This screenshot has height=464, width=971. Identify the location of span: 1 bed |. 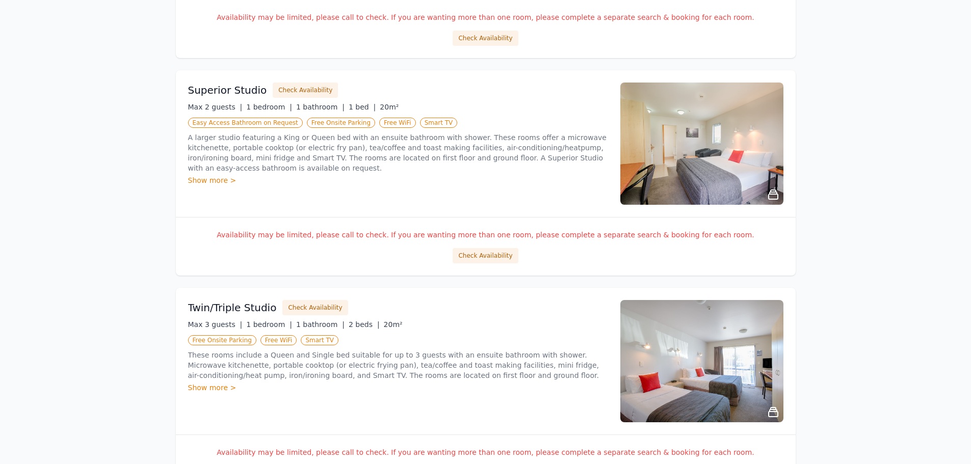
(362, 107).